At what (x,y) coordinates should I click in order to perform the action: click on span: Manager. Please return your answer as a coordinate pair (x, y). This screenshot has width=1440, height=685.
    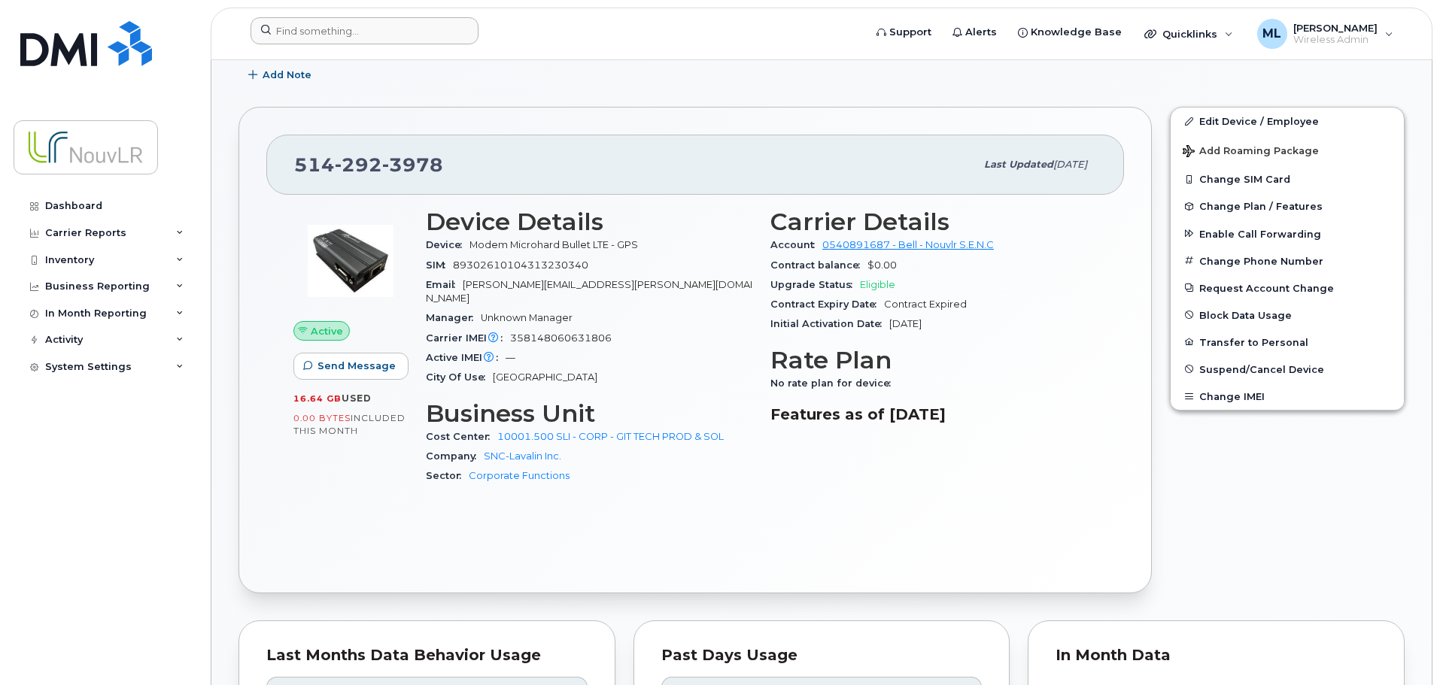
    Looking at the image, I should click on (453, 317).